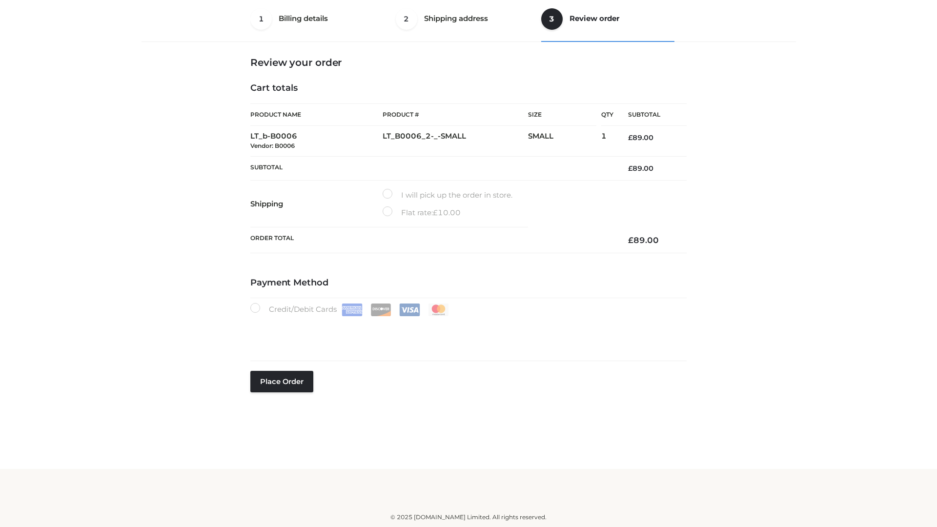  What do you see at coordinates (469, 62) in the screenshot?
I see `h3: Review your order` at bounding box center [469, 62].